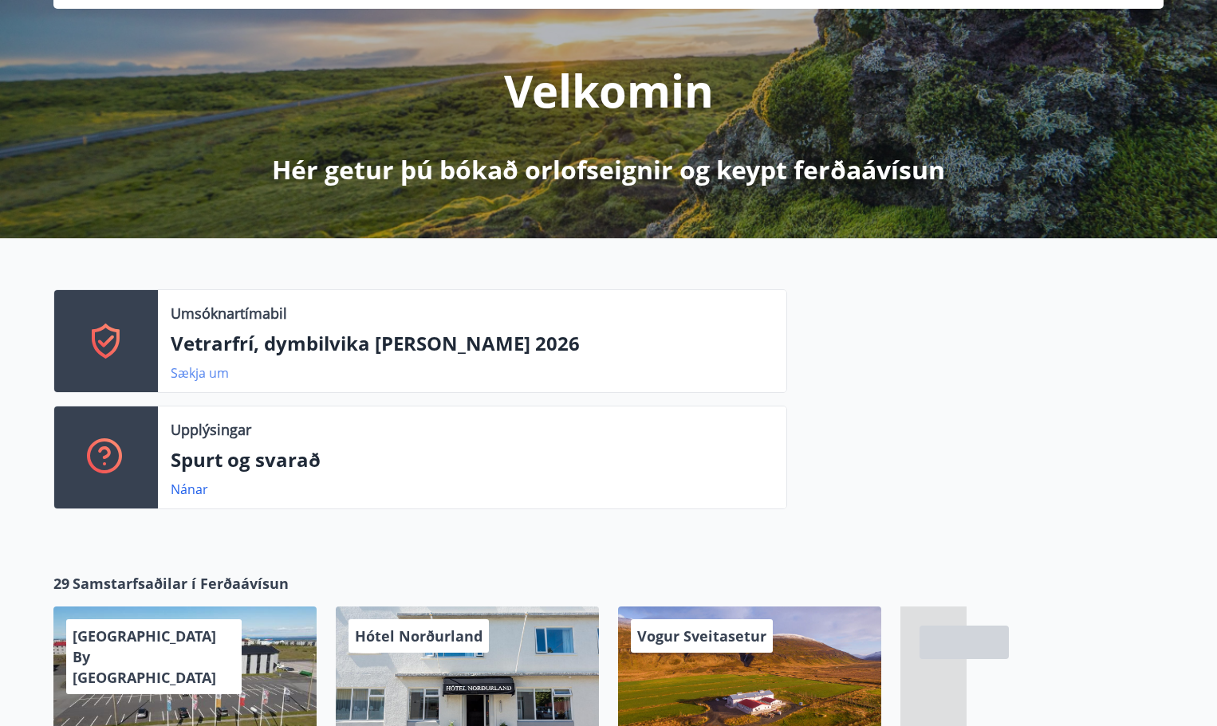 The width and height of the screenshot is (1217, 726). I want to click on p: Umsóknartímabil, so click(229, 313).